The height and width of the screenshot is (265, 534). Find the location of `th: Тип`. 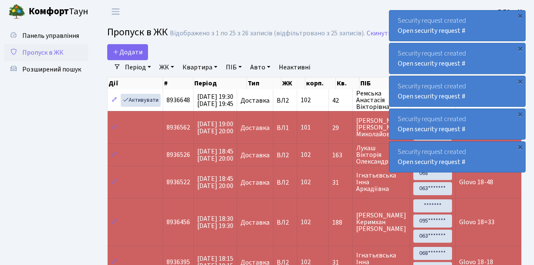

th: Тип is located at coordinates (264, 83).